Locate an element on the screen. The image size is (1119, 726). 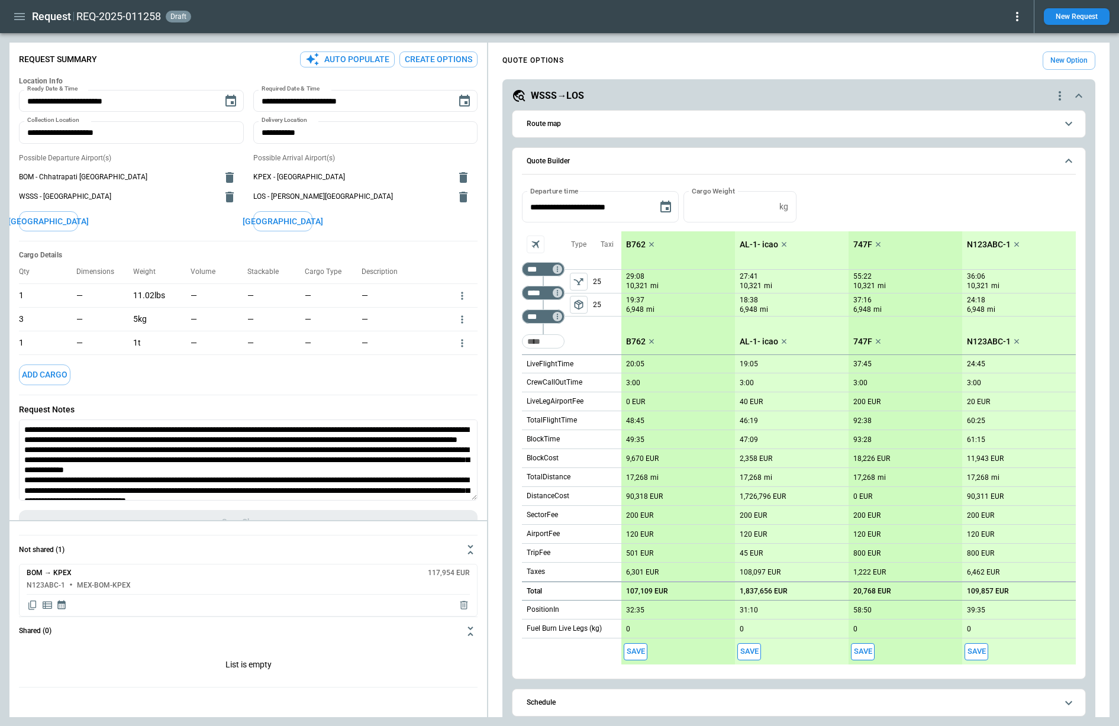
h6: Total is located at coordinates (535, 591).